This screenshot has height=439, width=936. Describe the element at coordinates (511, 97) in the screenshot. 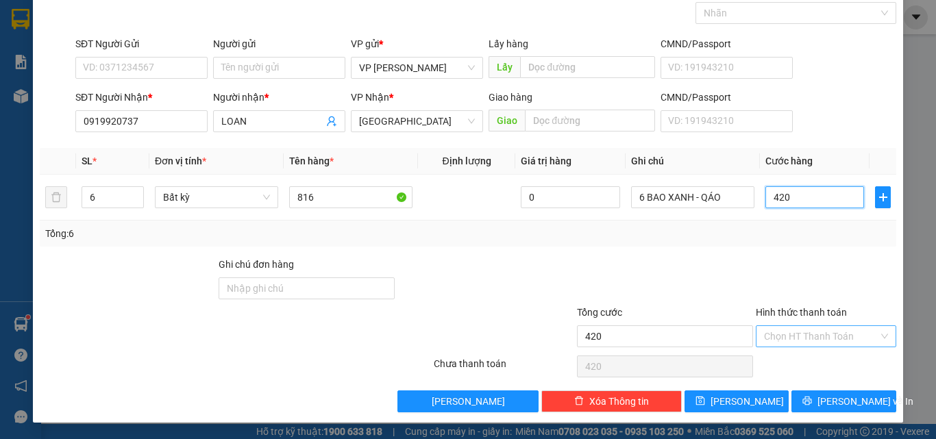

I see `span: Giao hàng` at that location.